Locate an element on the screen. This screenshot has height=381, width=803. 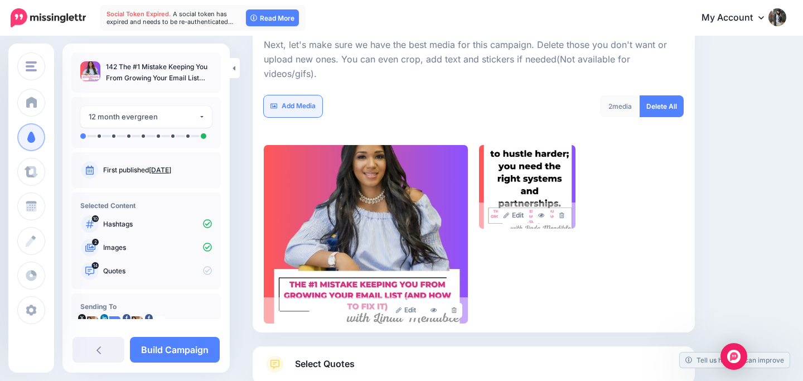
a: Read More is located at coordinates (272, 18).